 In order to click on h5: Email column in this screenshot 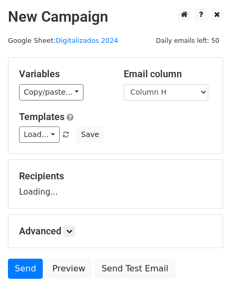, I will do `click(168, 74)`.